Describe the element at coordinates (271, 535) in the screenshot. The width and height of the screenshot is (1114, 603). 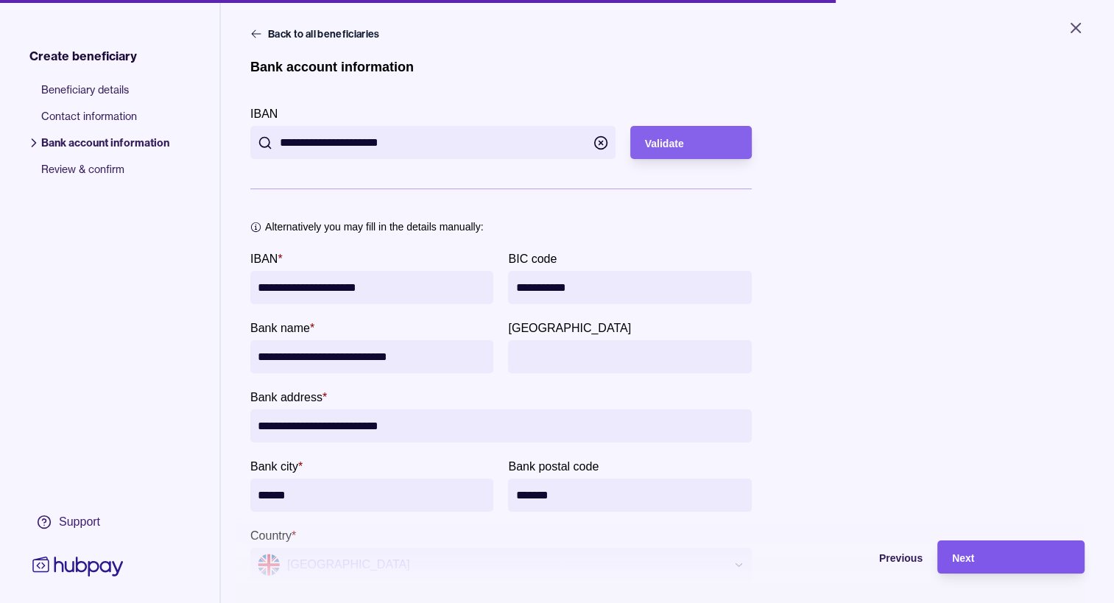
I see `p: Country` at that location.